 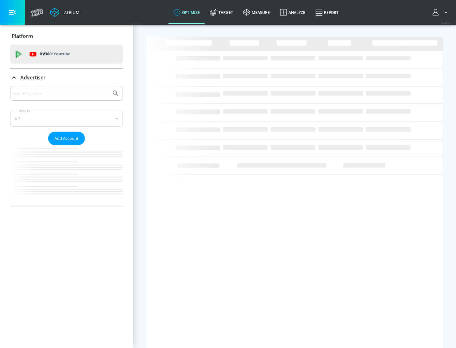 What do you see at coordinates (55, 54) in the screenshot?
I see `p: DV360:` at bounding box center [55, 54].